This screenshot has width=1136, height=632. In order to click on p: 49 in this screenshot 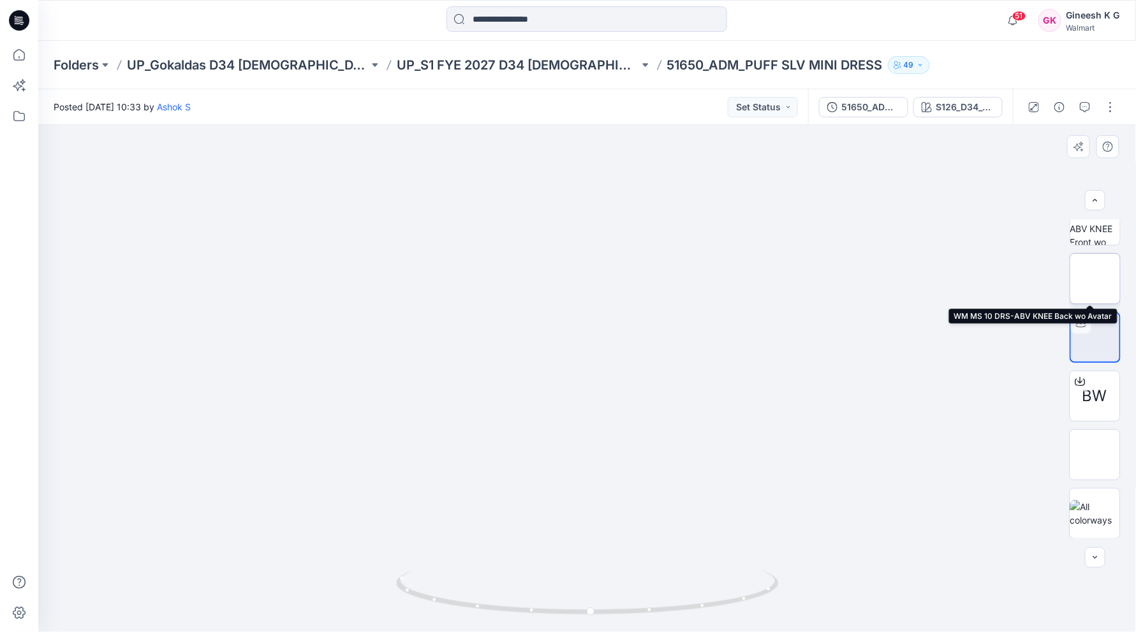, I will do `click(909, 65)`.